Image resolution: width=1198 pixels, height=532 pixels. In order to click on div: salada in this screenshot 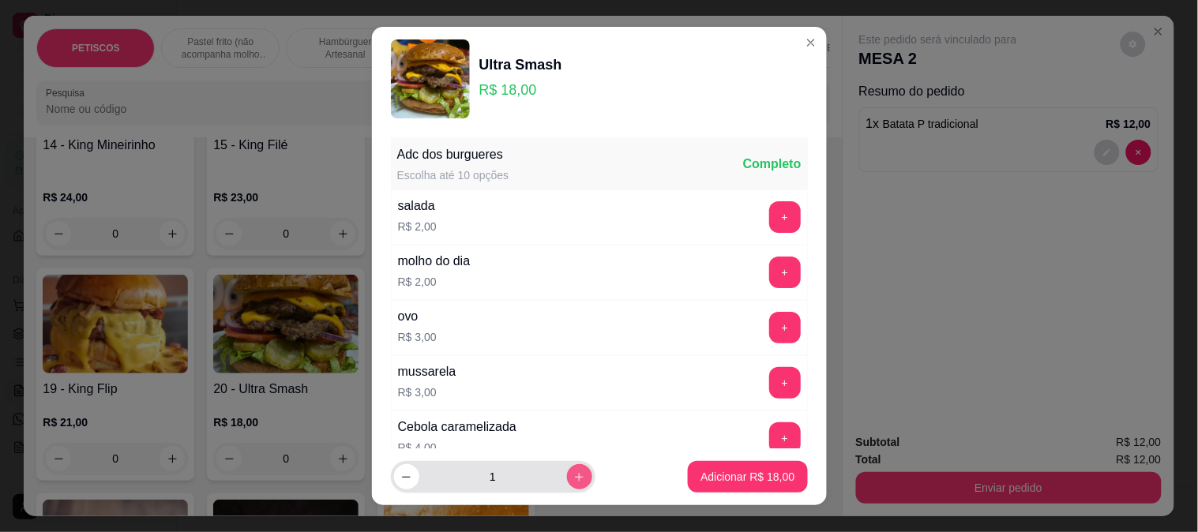, I will do `click(417, 206)`.